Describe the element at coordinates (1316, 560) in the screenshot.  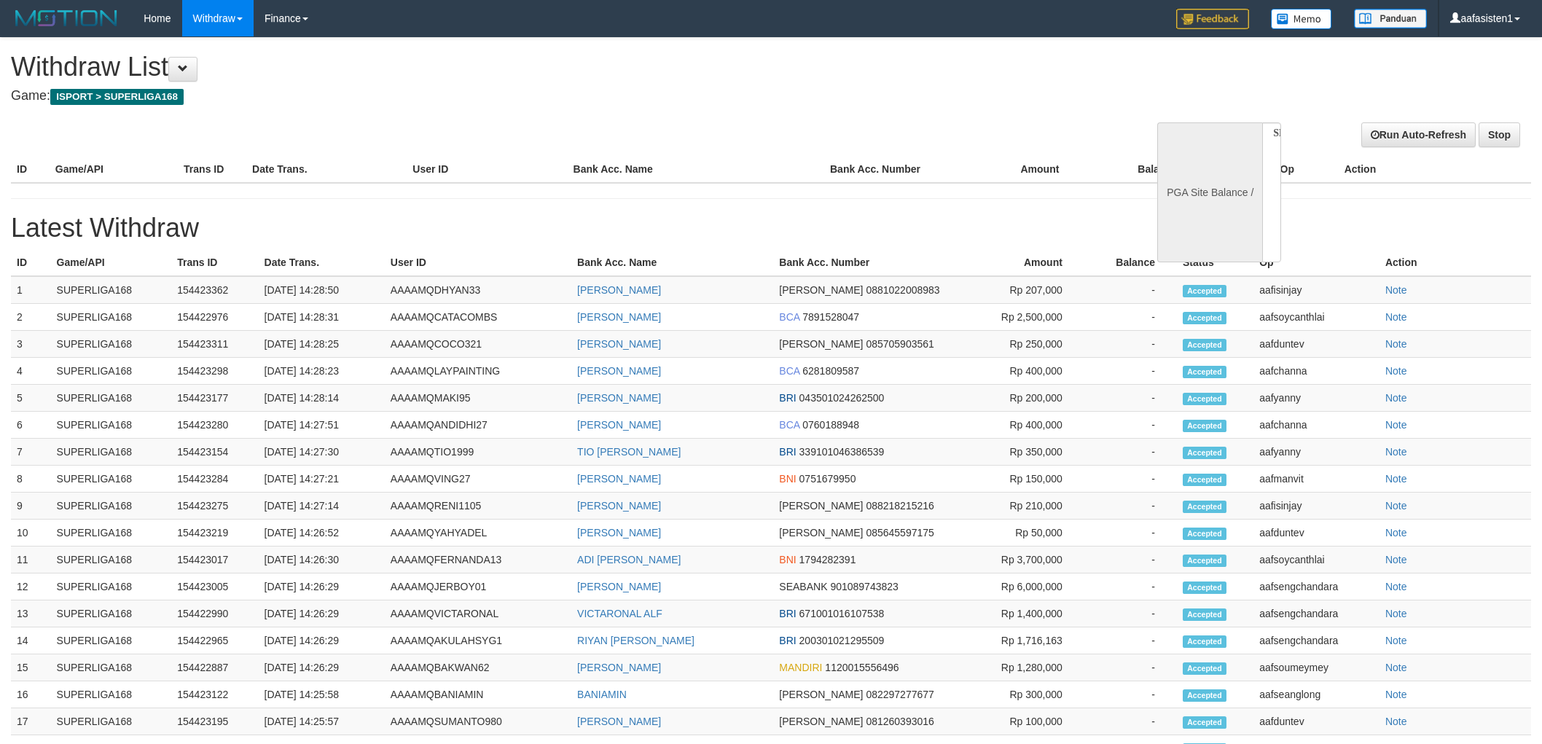
I see `td: aafsoycanthlai` at that location.